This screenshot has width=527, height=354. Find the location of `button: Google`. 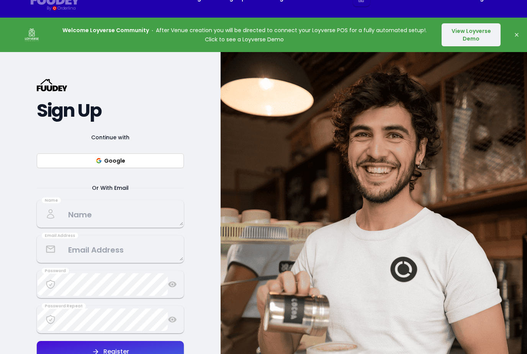

button: Google is located at coordinates (110, 161).